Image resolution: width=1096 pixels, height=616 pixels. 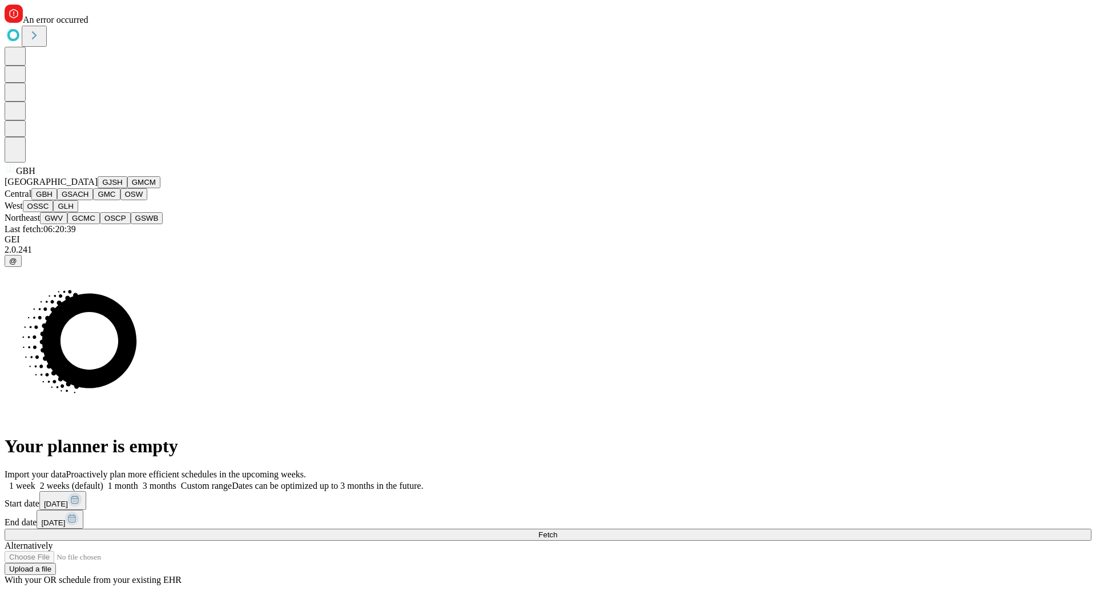 I want to click on button: GMCM, so click(x=144, y=182).